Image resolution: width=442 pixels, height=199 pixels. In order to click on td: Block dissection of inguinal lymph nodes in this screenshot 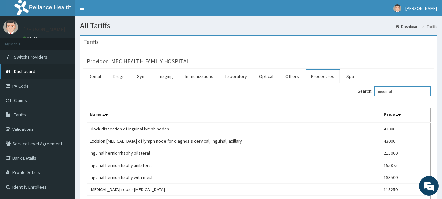, I will do `click(234, 129)`.